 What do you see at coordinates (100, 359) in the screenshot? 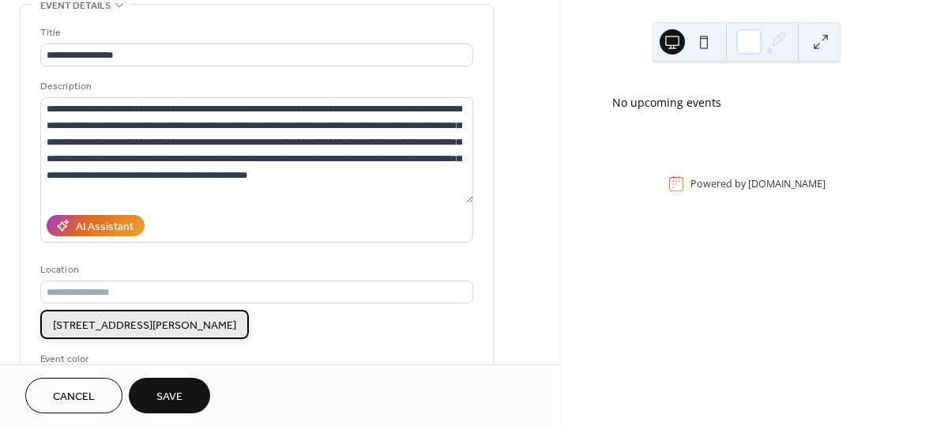
I see `div: Event color` at bounding box center [100, 359].